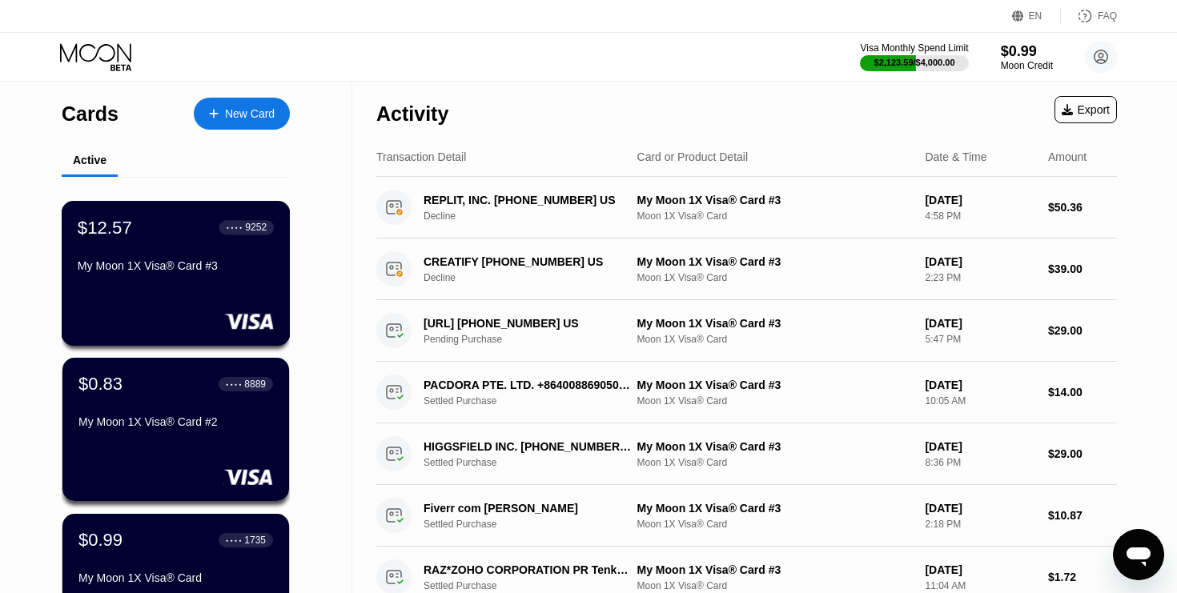 This screenshot has height=593, width=1177. Describe the element at coordinates (1086, 110) in the screenshot. I see `div: Export` at that location.